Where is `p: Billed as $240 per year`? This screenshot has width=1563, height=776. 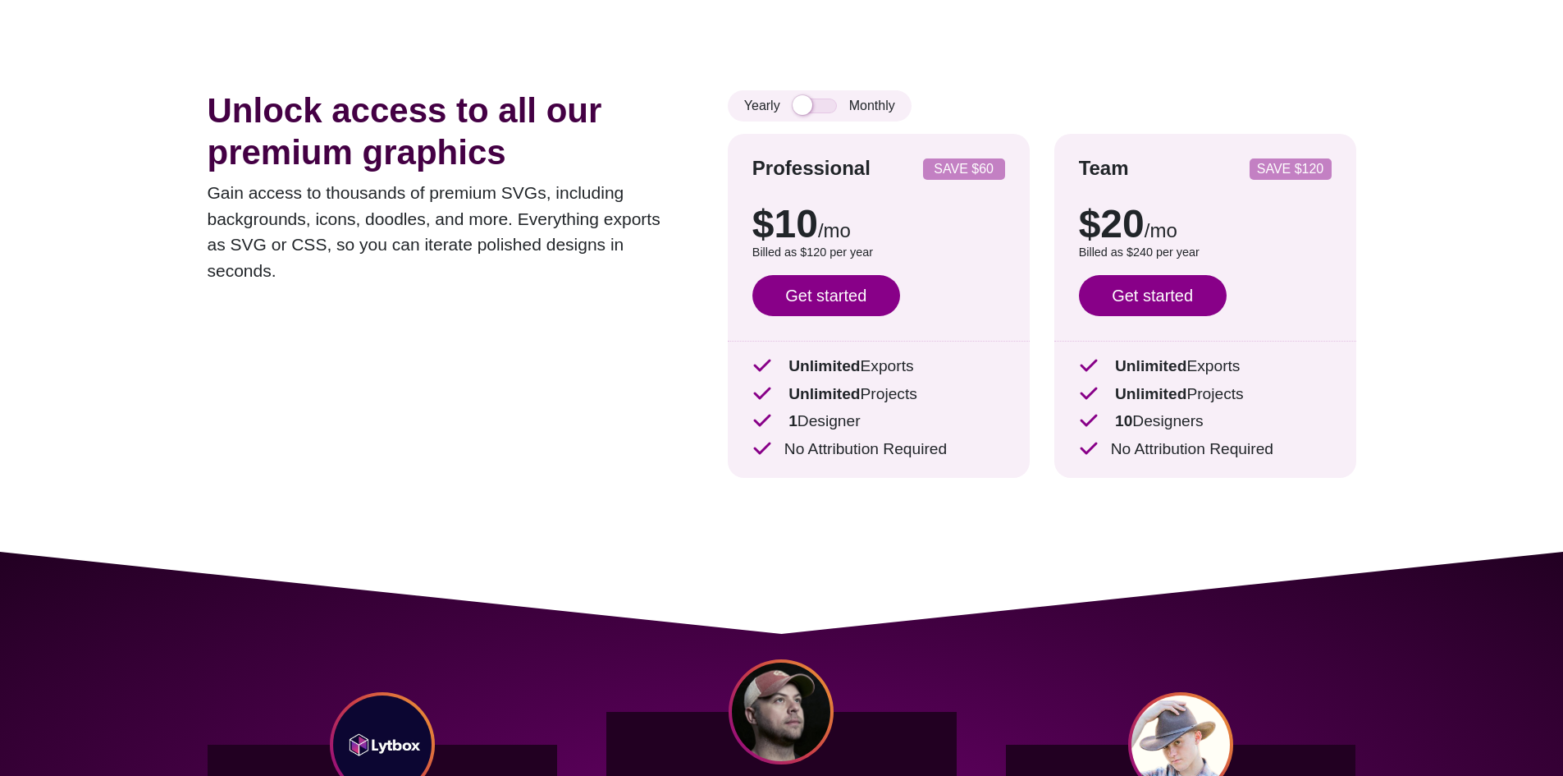 p: Billed as $240 per year is located at coordinates (1206, 253).